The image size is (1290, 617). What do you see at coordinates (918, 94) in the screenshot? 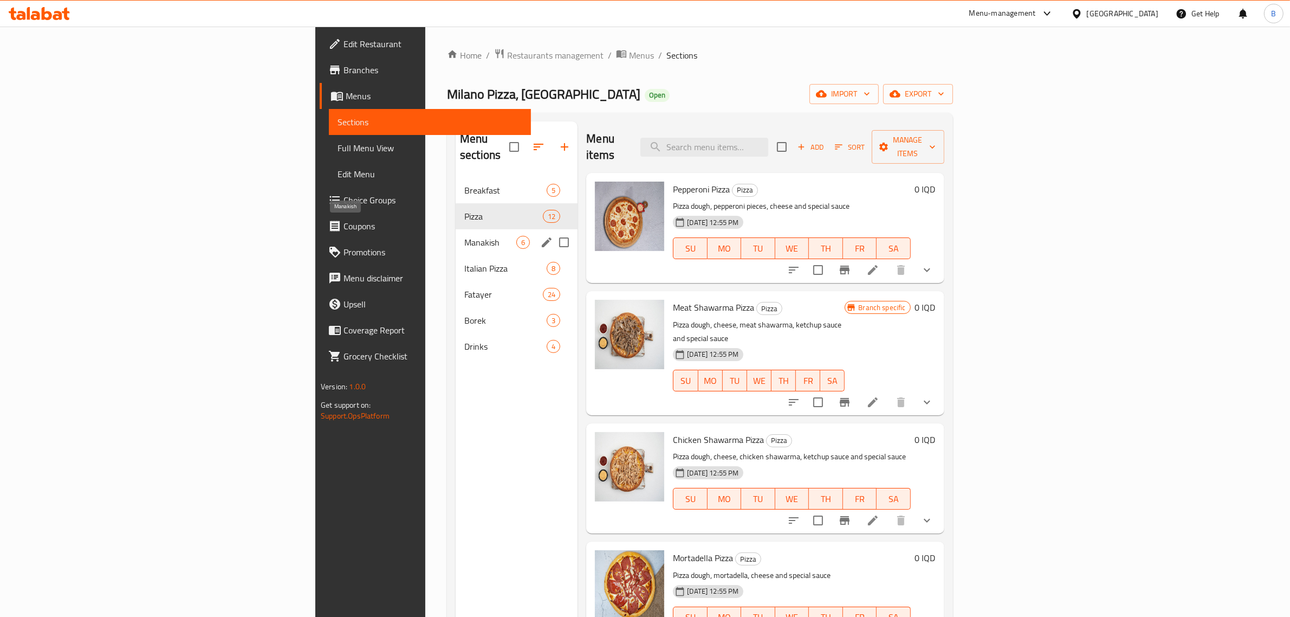
I see `button: export` at bounding box center [918, 94].